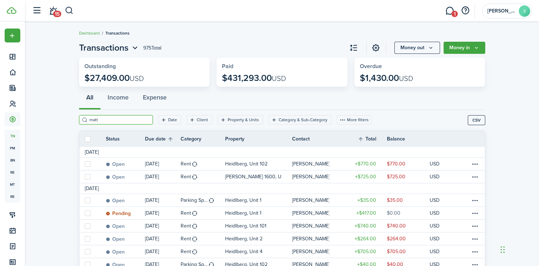  What do you see at coordinates (408, 238) in the screenshot?
I see `a: $264.00` at bounding box center [408, 238].